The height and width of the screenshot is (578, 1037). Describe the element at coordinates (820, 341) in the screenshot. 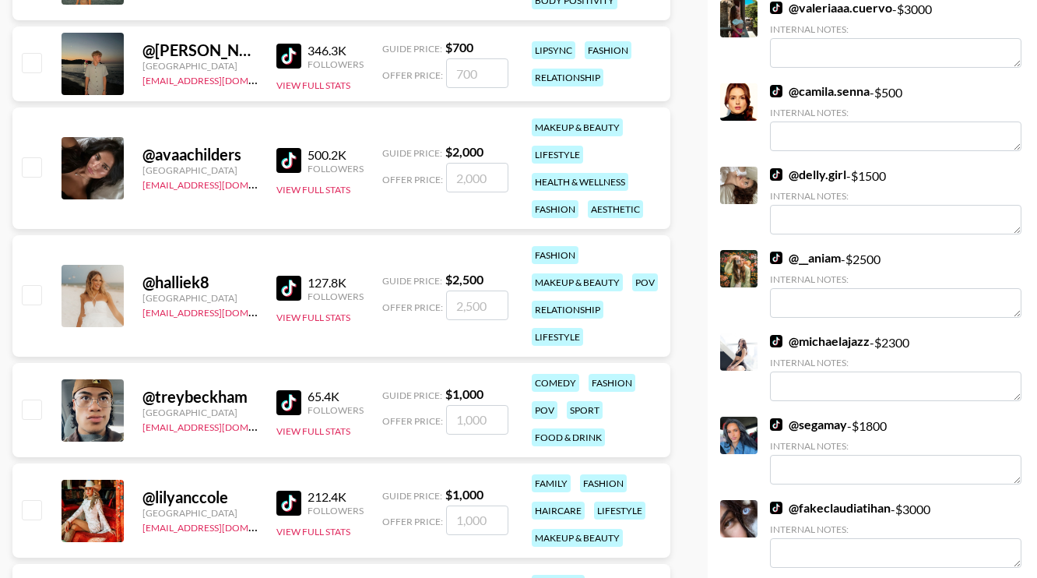

I see `a: @michaelajazz` at that location.